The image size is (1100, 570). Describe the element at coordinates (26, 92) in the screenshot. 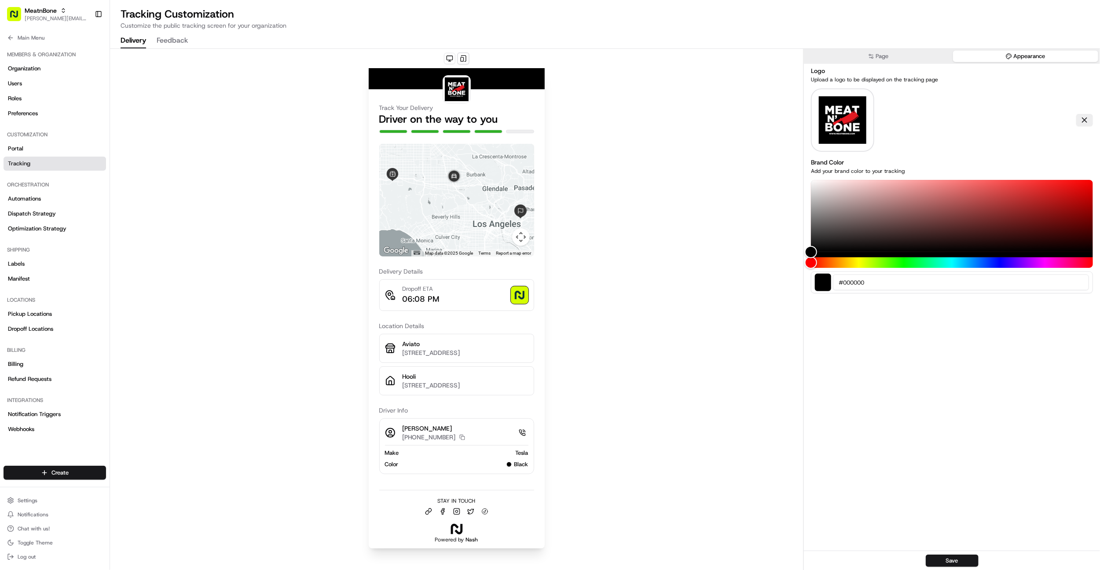

I see `img: 8571987876998_91fb9ceb93ad5c398215_72.jpg` at that location.